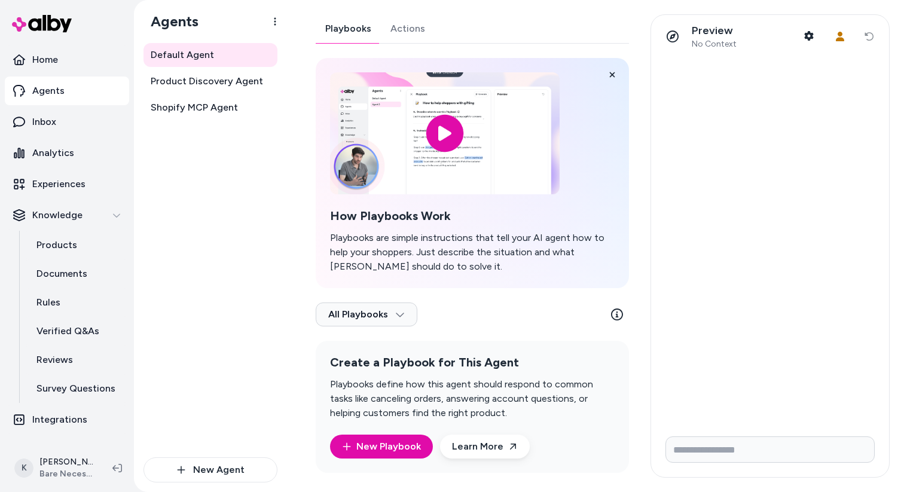 Image resolution: width=904 pixels, height=492 pixels. Describe the element at coordinates (42, 23) in the screenshot. I see `img: alby Logo` at that location.